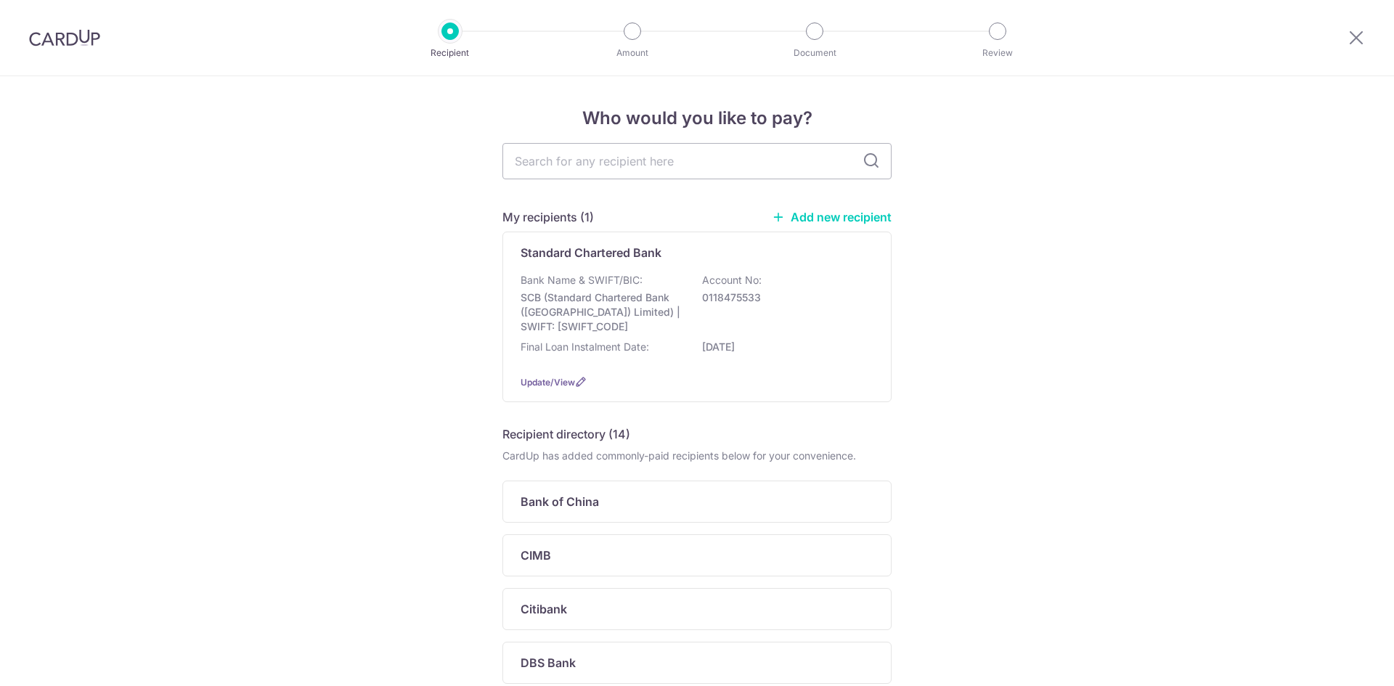  I want to click on h5: Recipient directory (14), so click(566, 434).